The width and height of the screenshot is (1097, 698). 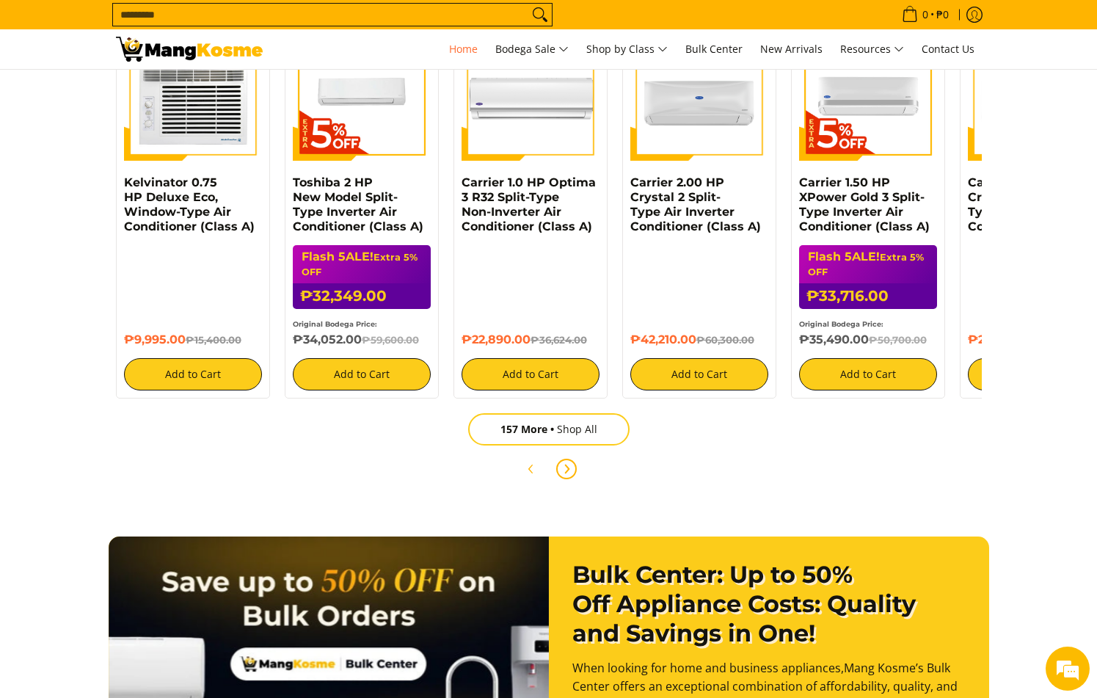 What do you see at coordinates (725, 340) in the screenshot?
I see `del: ₱60,300.00` at bounding box center [725, 340].